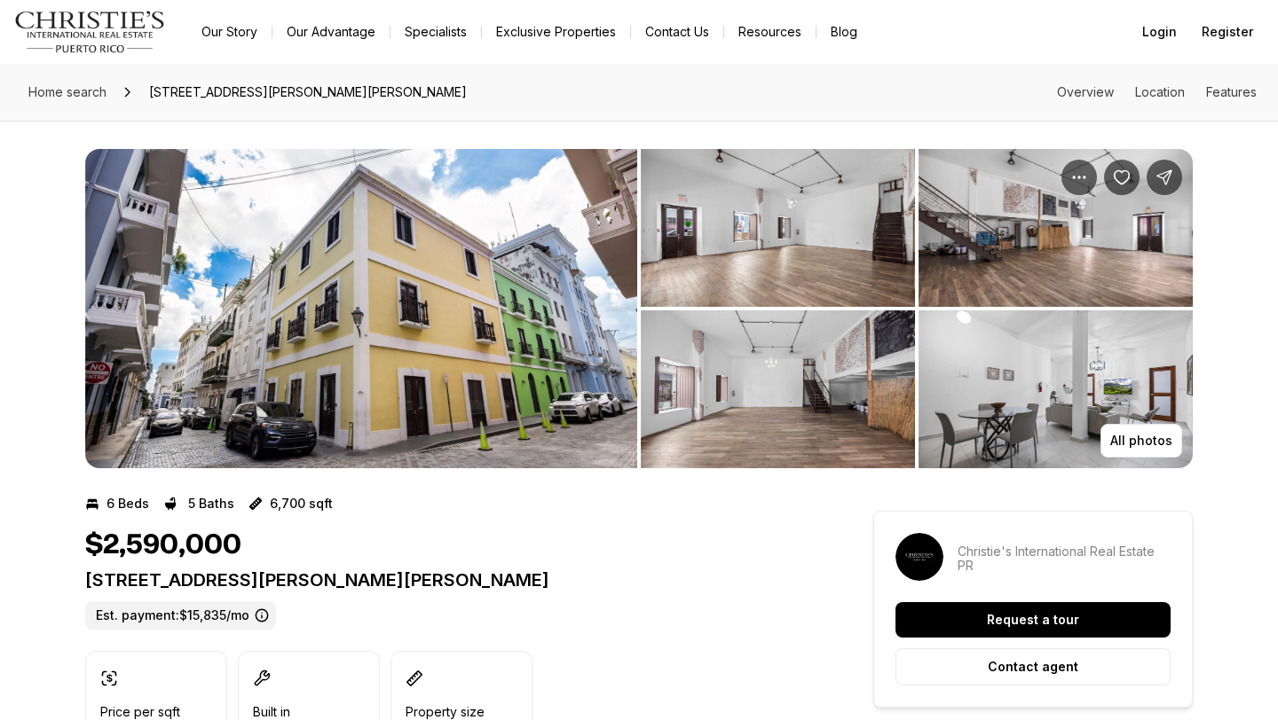 This screenshot has height=720, width=1278. Describe the element at coordinates (90, 32) in the screenshot. I see `img: logo` at that location.